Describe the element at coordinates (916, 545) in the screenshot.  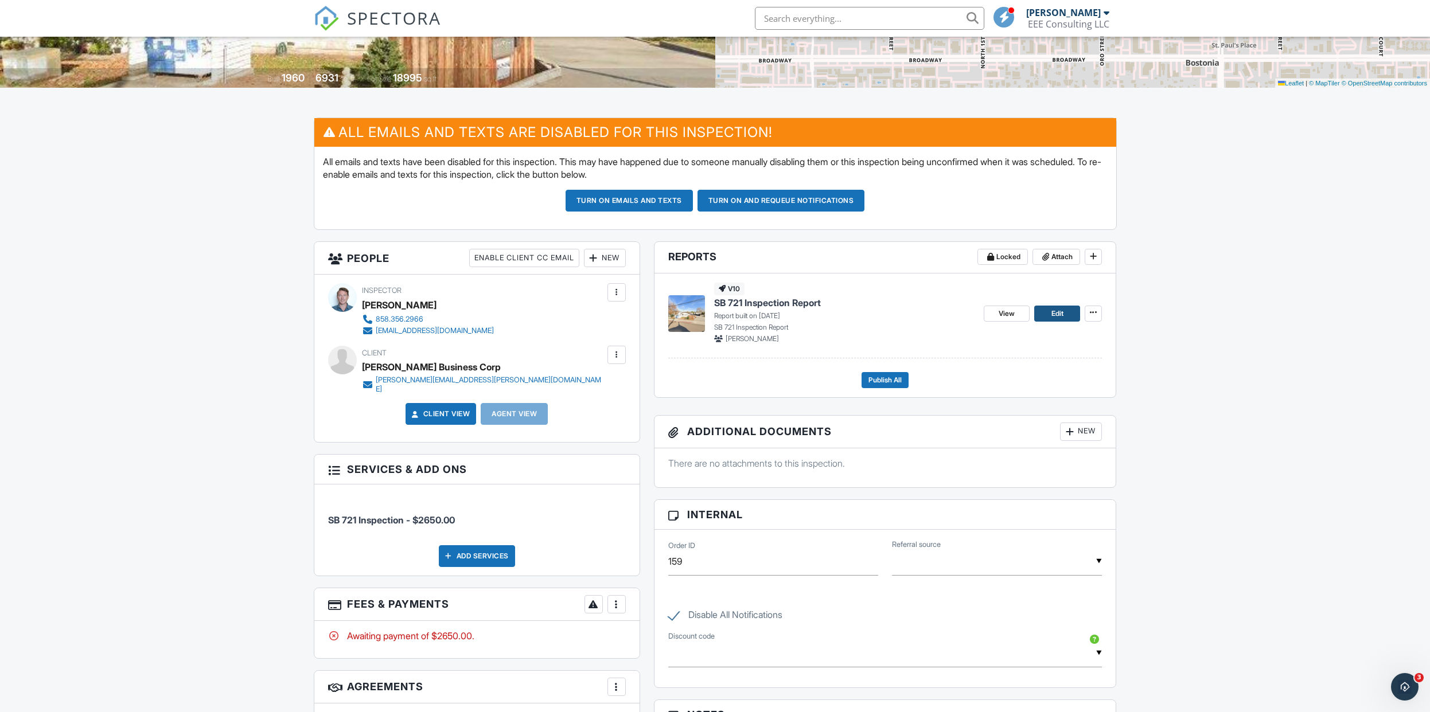
I see `label: Referral source` at that location.